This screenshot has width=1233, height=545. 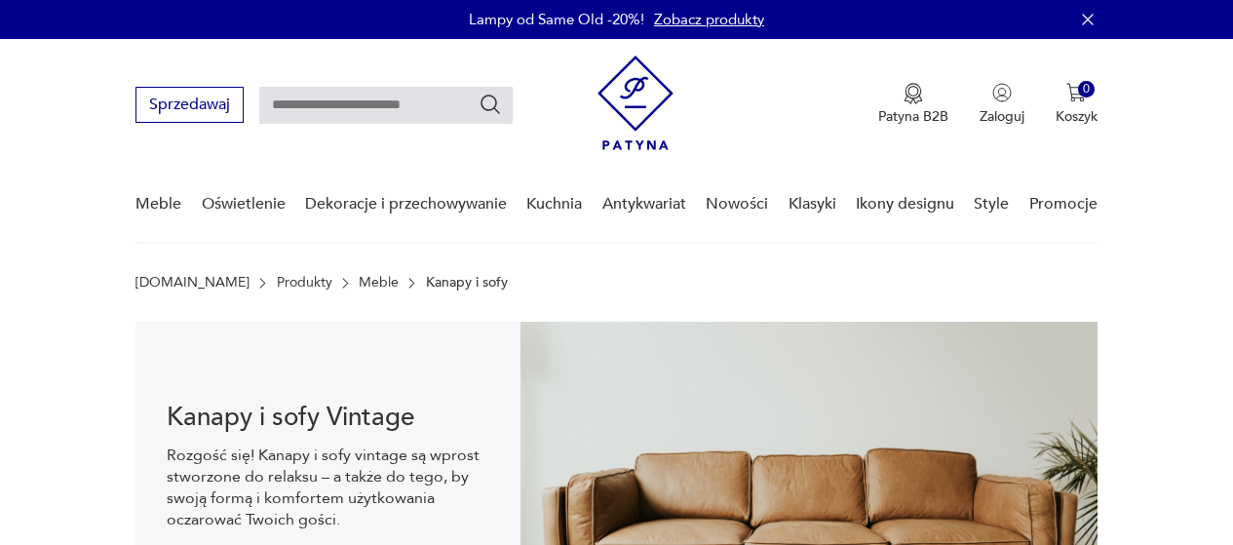 I want to click on a: Zobacz produkty, so click(x=708, y=19).